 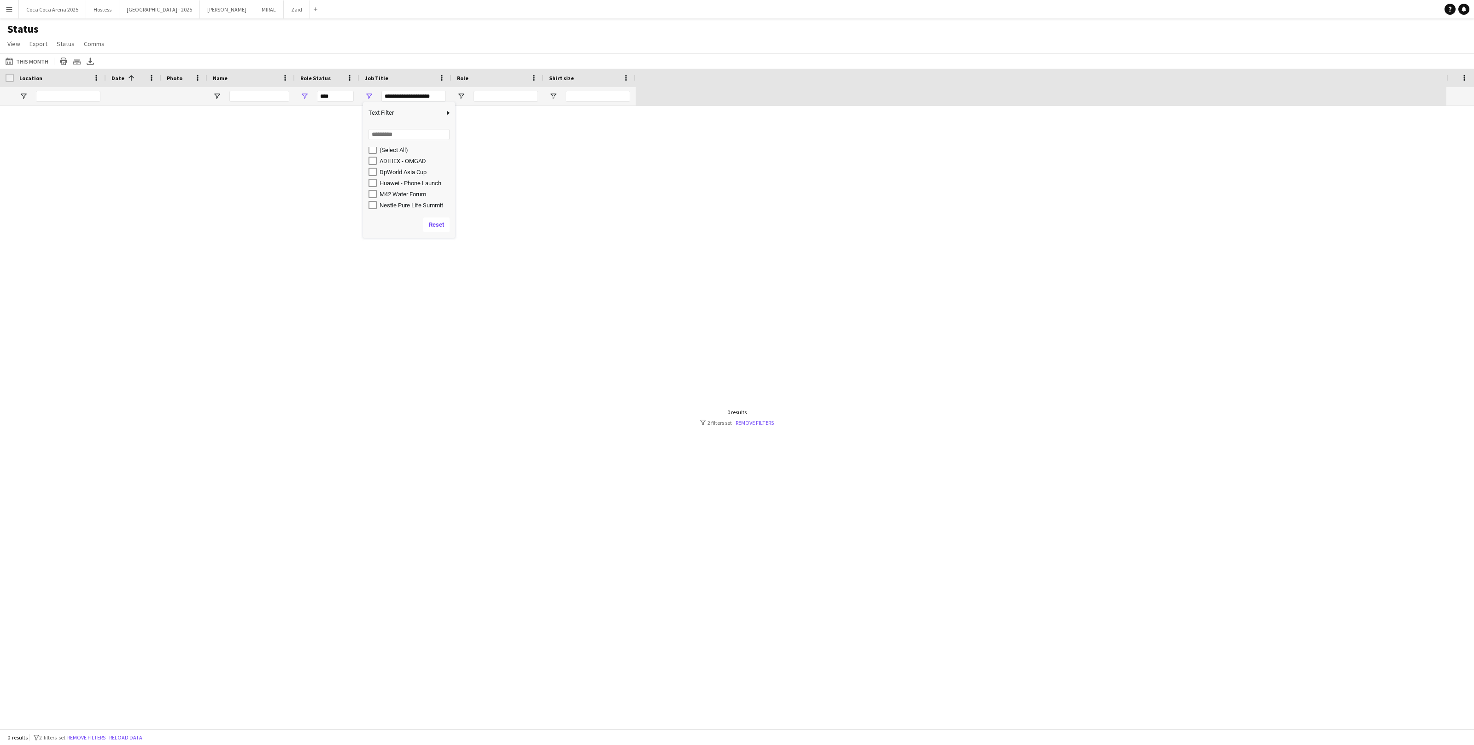 I want to click on div: 2 filters set, so click(x=737, y=422).